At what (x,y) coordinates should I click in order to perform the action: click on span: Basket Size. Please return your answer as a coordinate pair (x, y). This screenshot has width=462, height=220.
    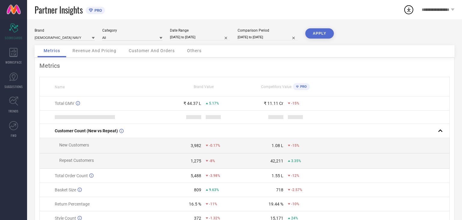
    Looking at the image, I should click on (65, 190).